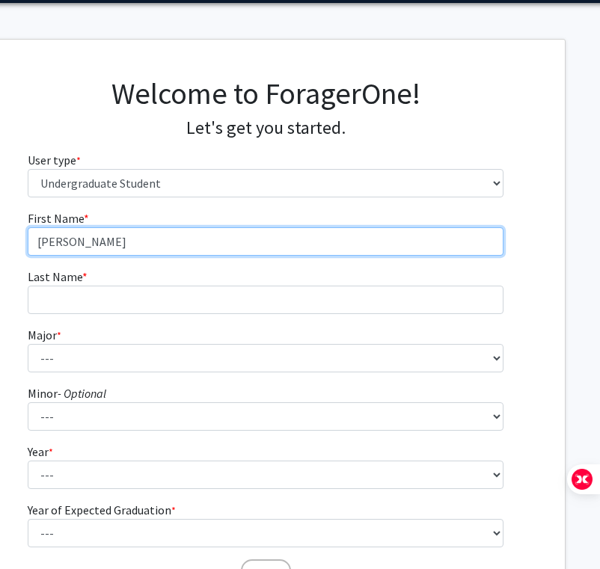 The width and height of the screenshot is (600, 569). I want to click on span: First Name, so click(55, 218).